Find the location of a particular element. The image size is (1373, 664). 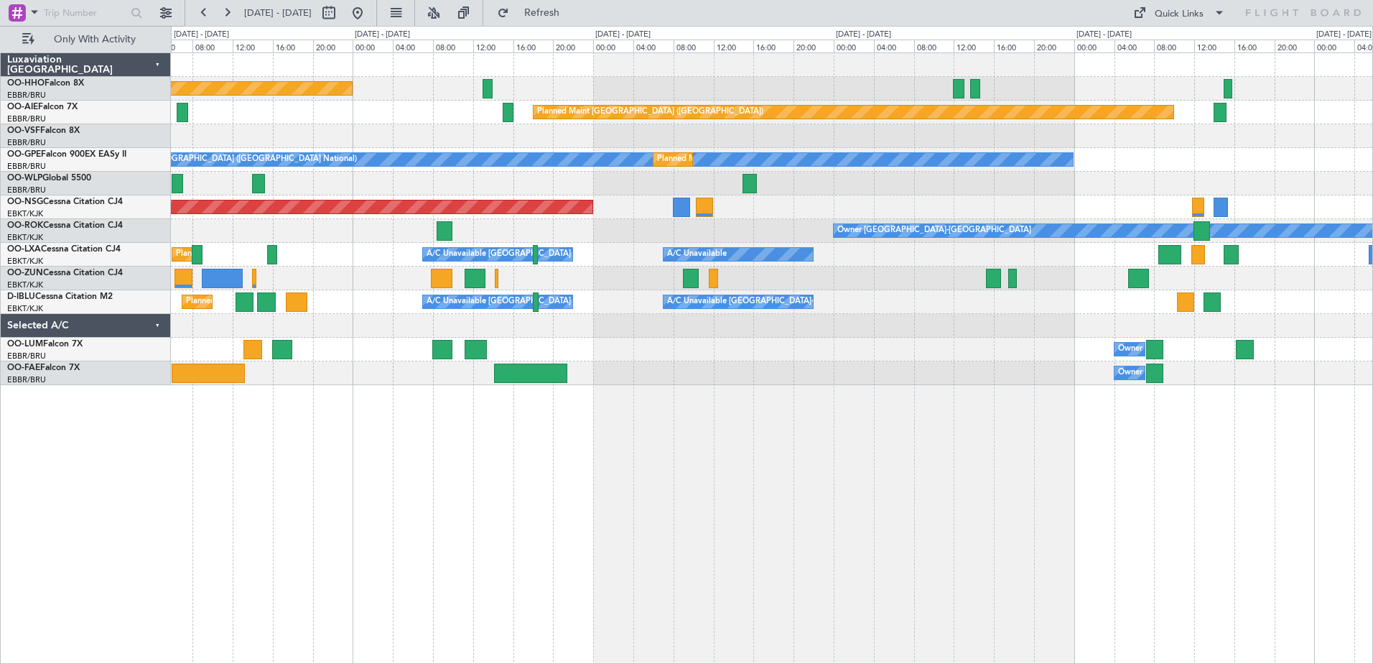

span: OO-FAE is located at coordinates (24, 368).